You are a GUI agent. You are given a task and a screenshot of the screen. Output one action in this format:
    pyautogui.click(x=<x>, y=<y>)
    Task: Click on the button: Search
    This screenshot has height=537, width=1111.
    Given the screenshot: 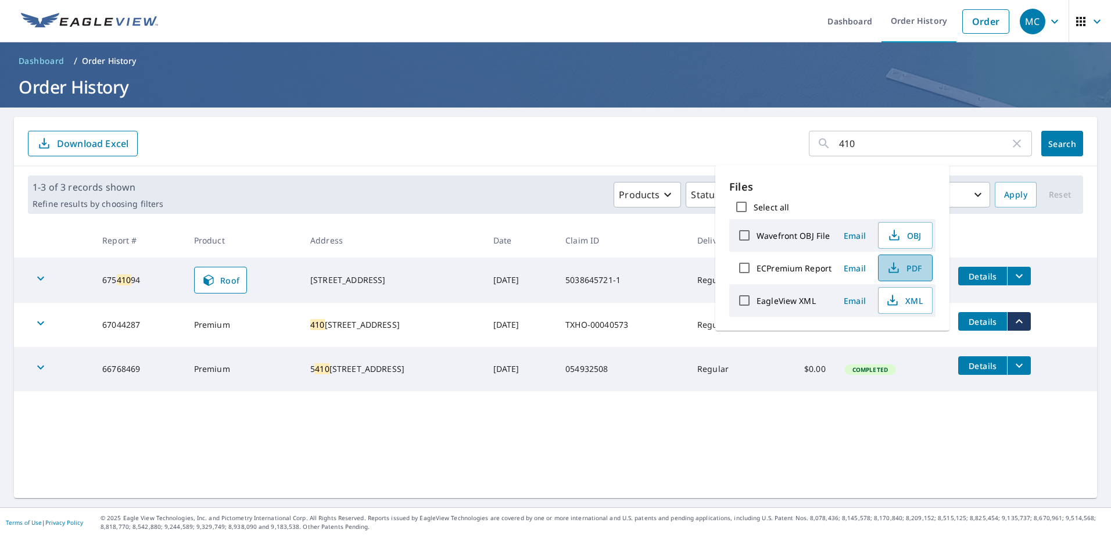 What is the action you would take?
    pyautogui.click(x=1063, y=144)
    